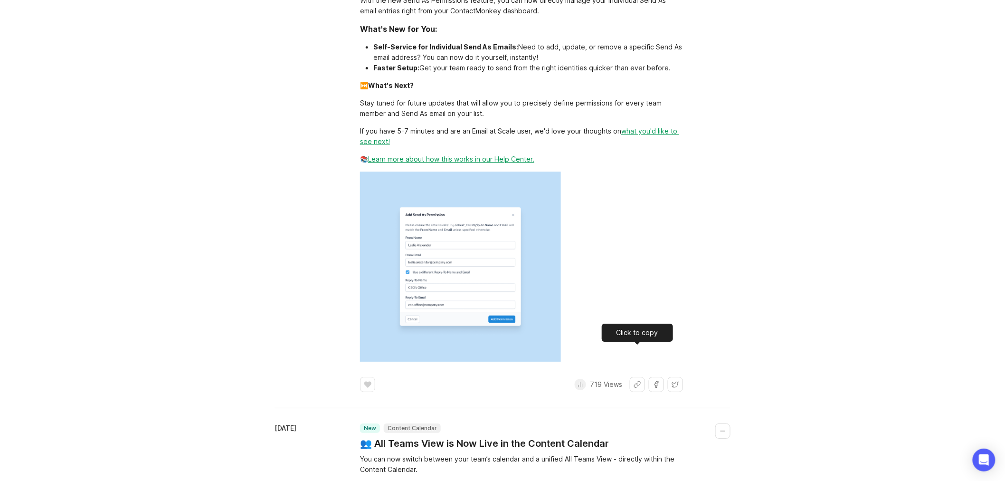 This screenshot has width=1005, height=481. What do you see at coordinates (522, 464) in the screenshot?
I see `div: You can now switch between your team’s calendar and a unified All Teams View - directly within th...` at bounding box center [522, 464].